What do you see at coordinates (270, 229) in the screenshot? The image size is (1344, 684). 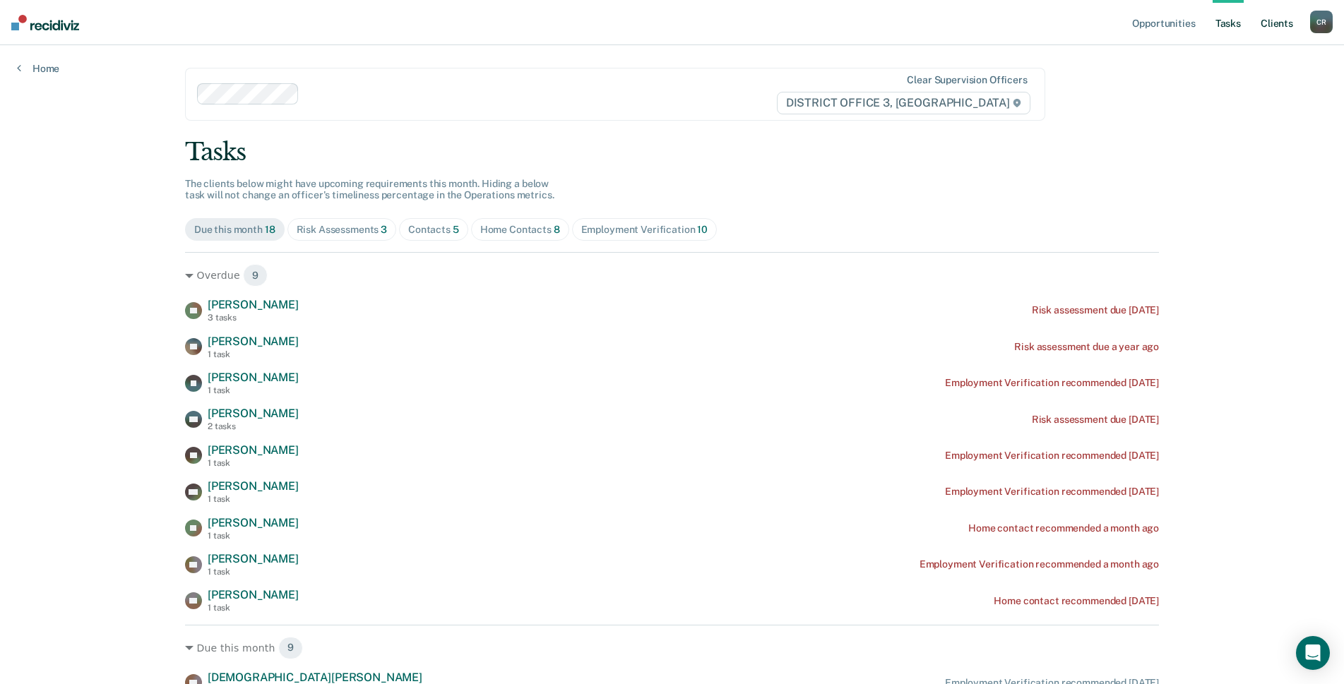 I see `span: 18` at bounding box center [270, 229].